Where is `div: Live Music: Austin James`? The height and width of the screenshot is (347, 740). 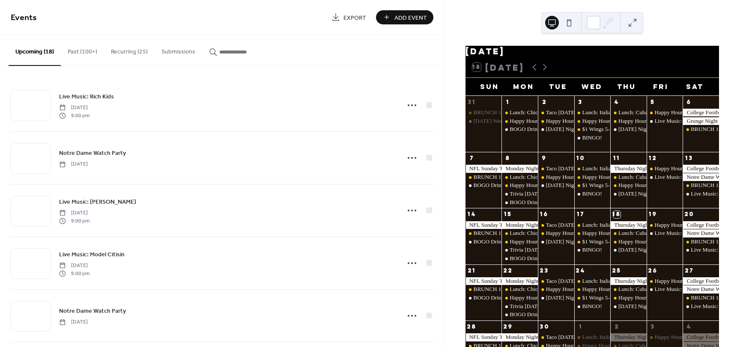 div: Live Music: Austin James is located at coordinates (701, 307).